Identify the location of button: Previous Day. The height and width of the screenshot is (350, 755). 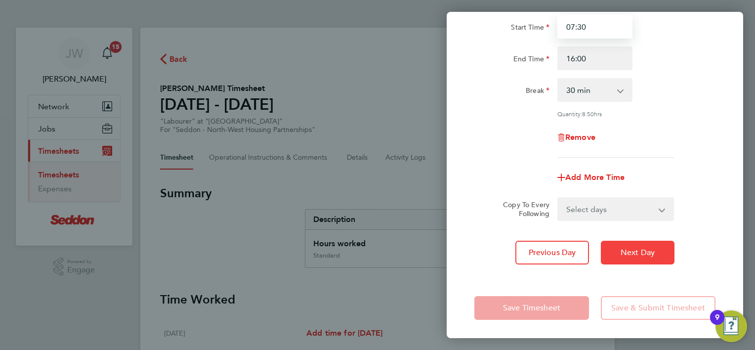
(552, 252).